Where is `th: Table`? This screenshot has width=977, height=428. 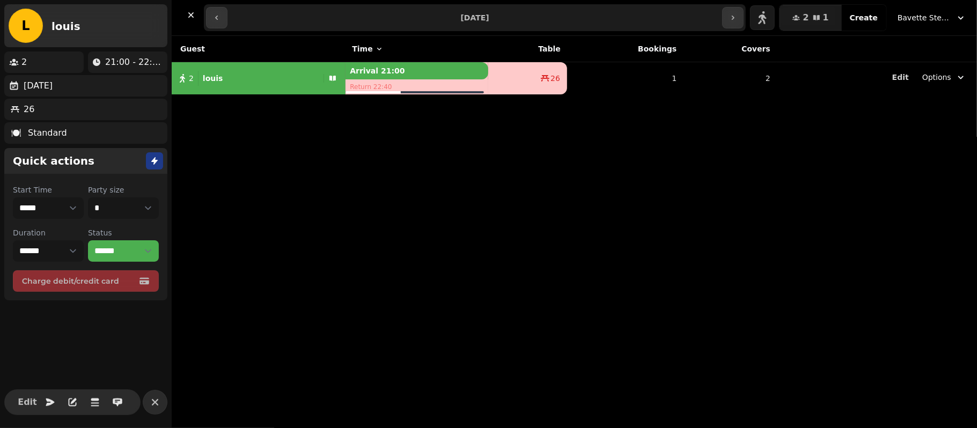
th: Table is located at coordinates (527, 49).